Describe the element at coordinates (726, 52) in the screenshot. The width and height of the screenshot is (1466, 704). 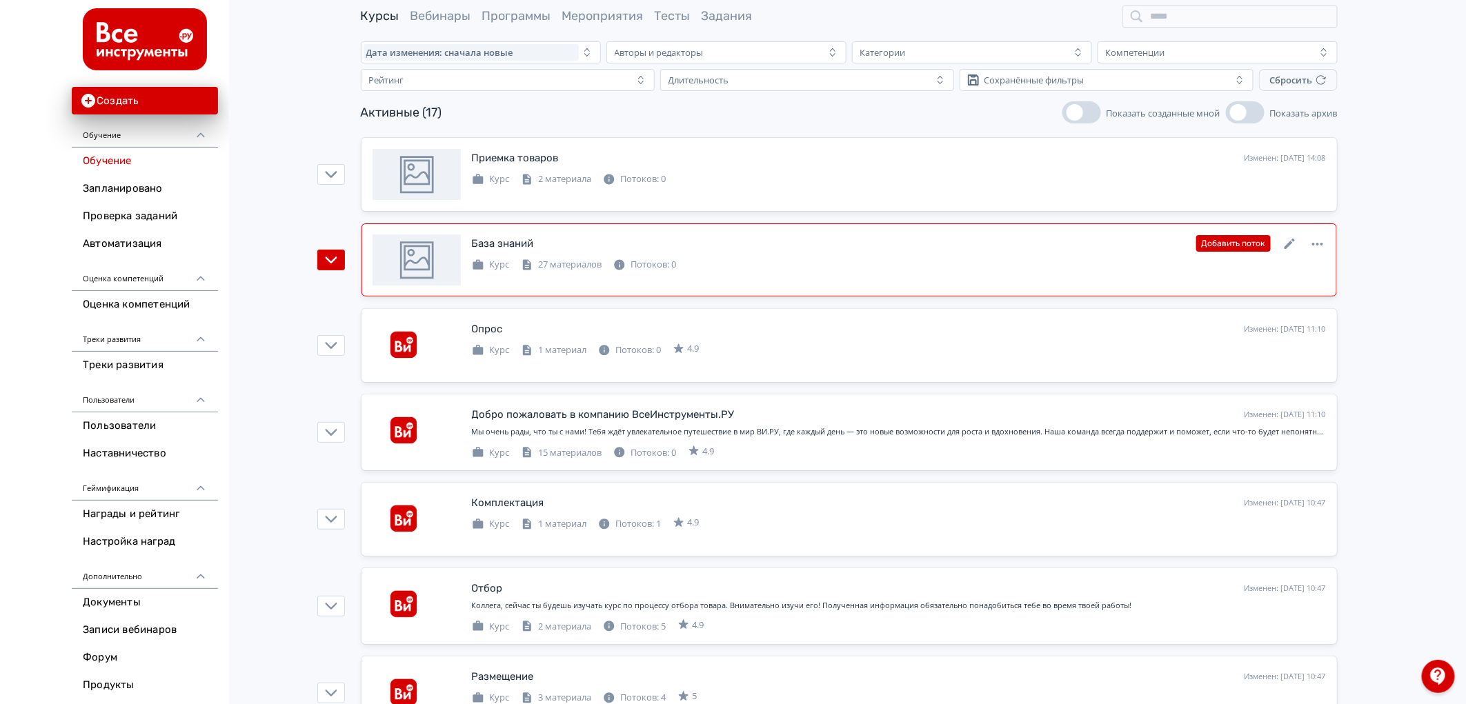
I see `button: Авторы и редакторы` at that location.